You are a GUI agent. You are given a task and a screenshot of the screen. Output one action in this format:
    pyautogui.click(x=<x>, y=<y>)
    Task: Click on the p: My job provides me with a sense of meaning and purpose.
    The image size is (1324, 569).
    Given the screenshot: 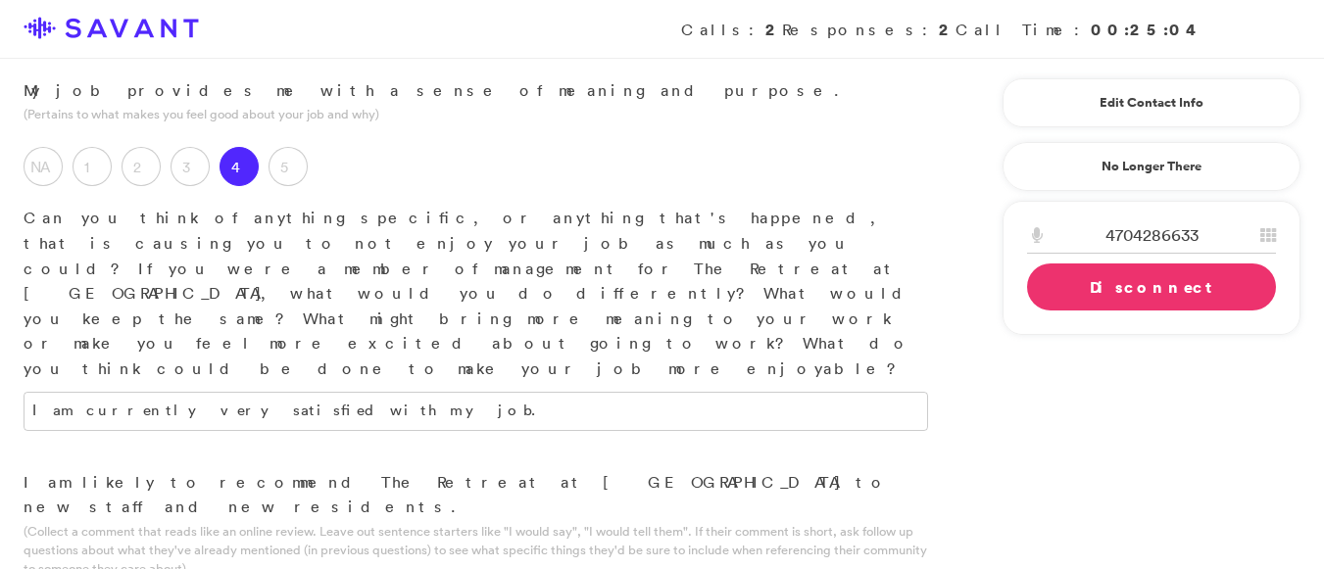 What is the action you would take?
    pyautogui.click(x=475, y=91)
    